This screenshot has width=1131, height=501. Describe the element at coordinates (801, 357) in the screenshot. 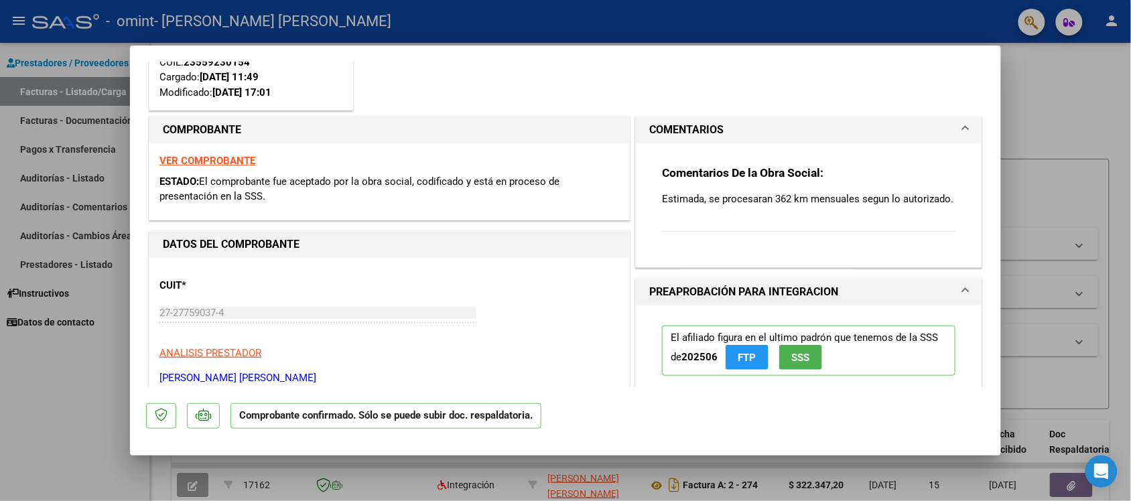

I see `button: SSS` at that location.